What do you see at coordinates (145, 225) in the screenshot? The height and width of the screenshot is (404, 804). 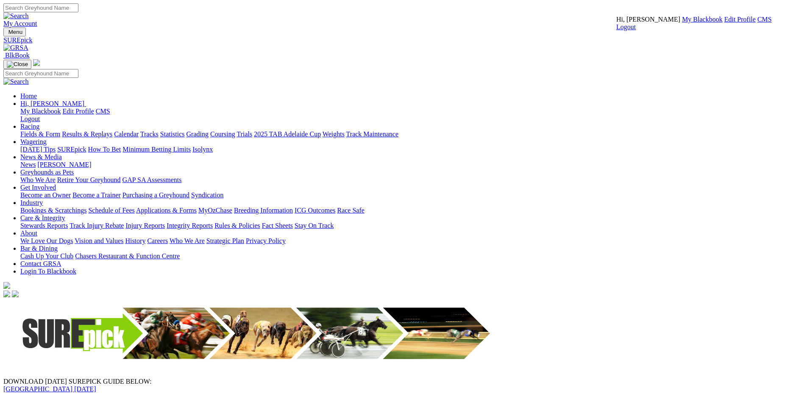 I see `a: Injury Reports` at bounding box center [145, 225].